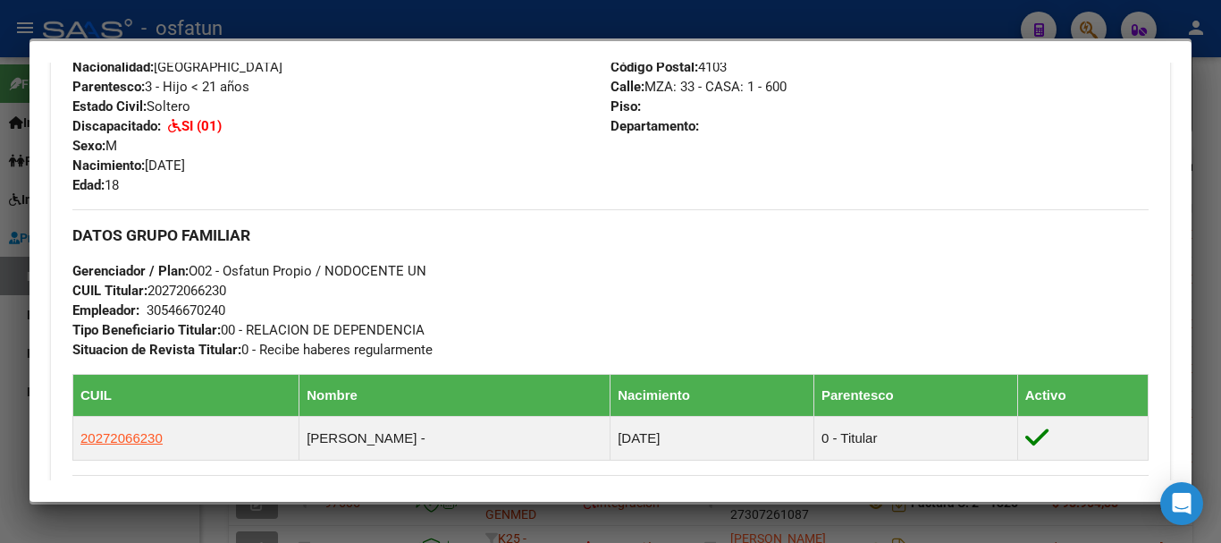 This screenshot has width=1221, height=543. What do you see at coordinates (655, 67) in the screenshot?
I see `strong: Código Postal:` at bounding box center [655, 67].